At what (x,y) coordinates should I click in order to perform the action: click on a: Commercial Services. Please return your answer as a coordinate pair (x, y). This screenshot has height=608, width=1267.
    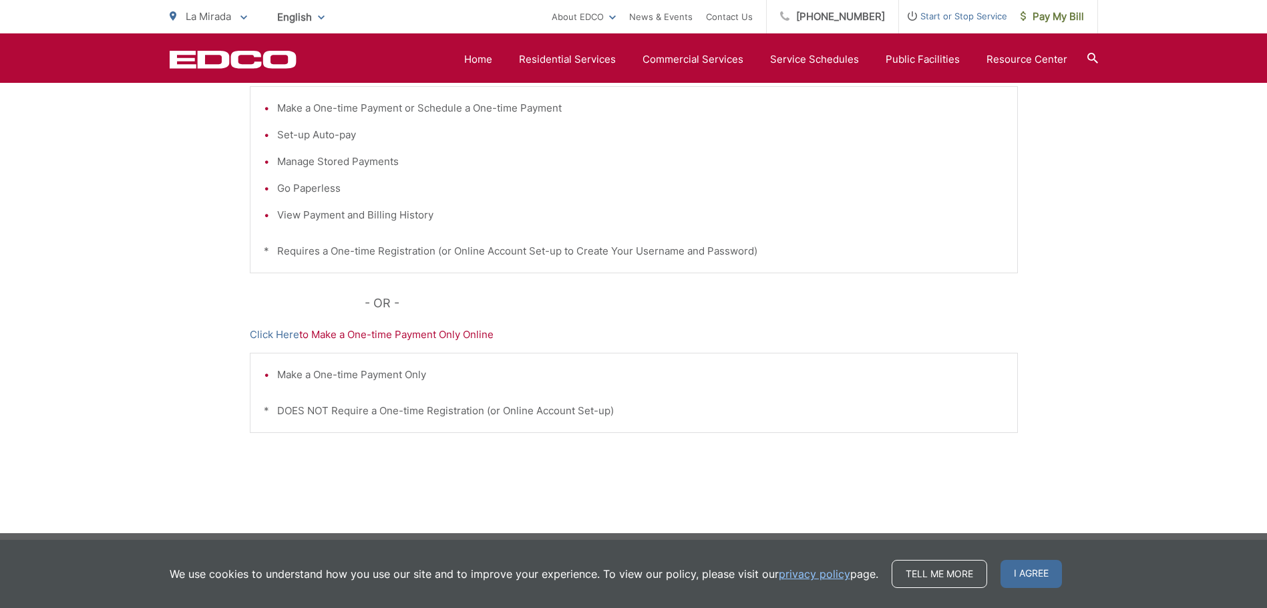
    Looking at the image, I should click on (693, 59).